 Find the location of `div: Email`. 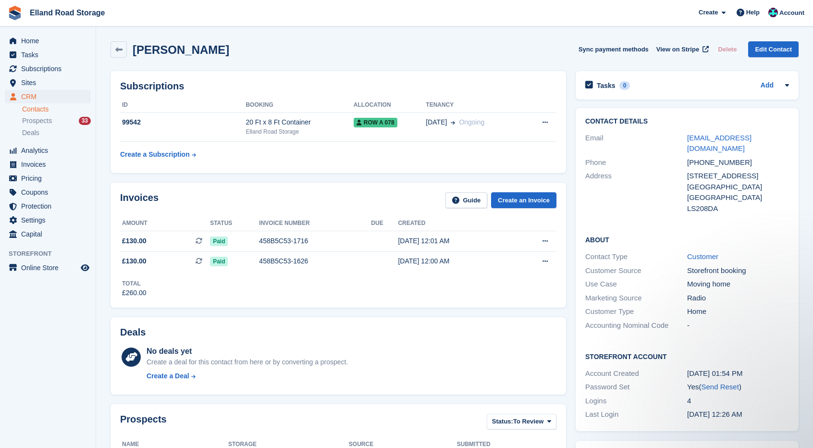

div: Email is located at coordinates (636, 143).